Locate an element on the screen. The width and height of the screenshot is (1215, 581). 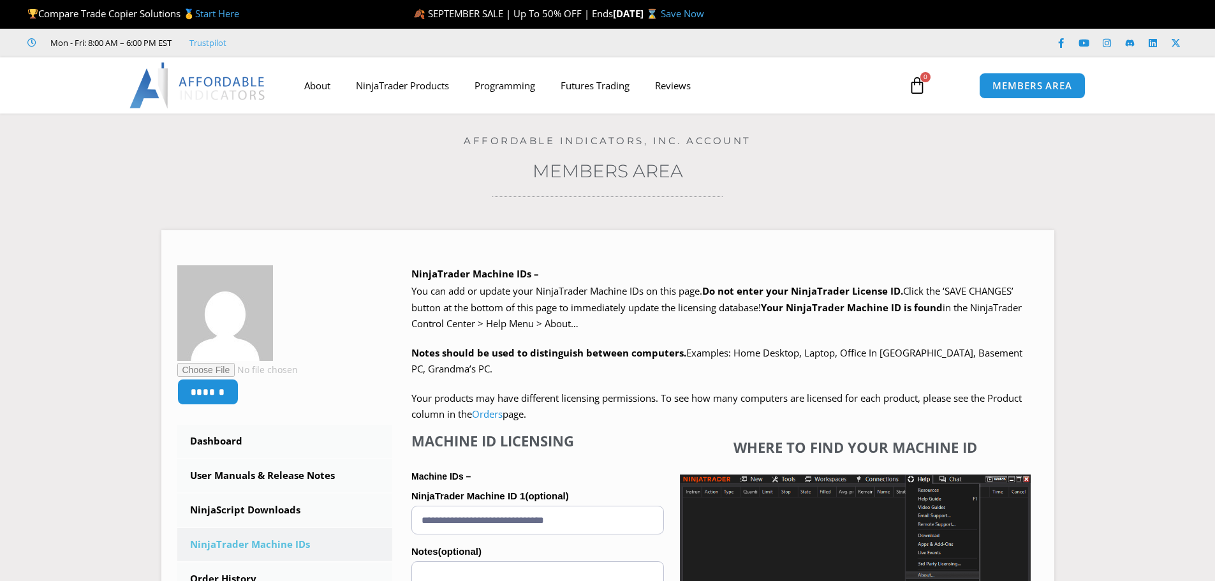
span: Your products may have different licensing permissions. To see how many computers are licensed fo... is located at coordinates (716, 406).